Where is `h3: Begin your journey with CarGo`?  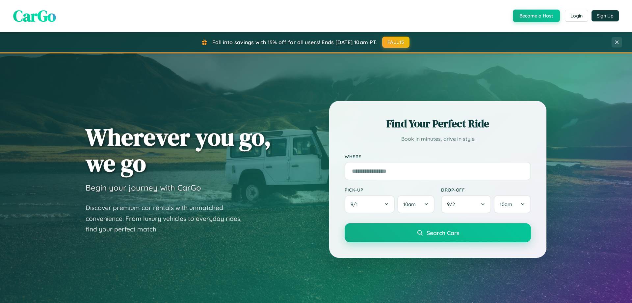 h3: Begin your journey with CarGo is located at coordinates (143, 187).